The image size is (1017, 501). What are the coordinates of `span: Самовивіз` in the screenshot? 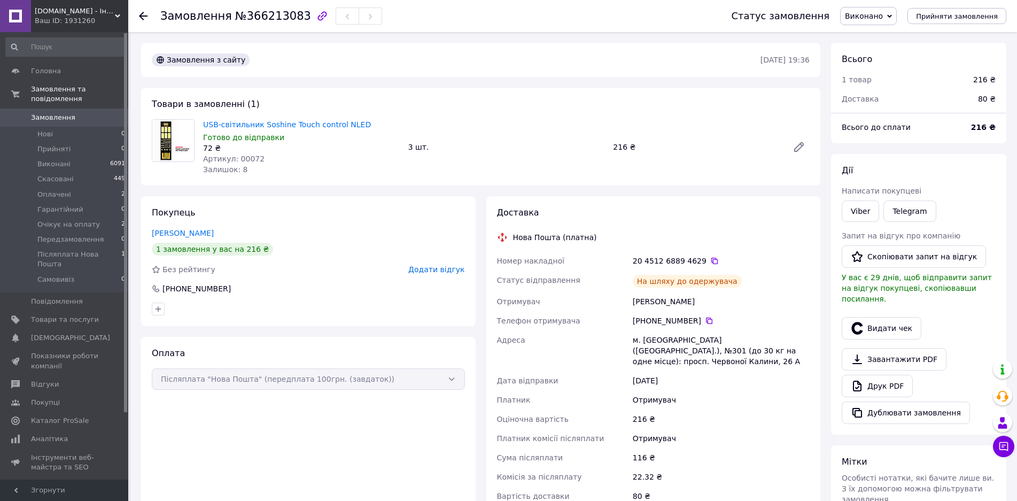 It's located at (56, 280).